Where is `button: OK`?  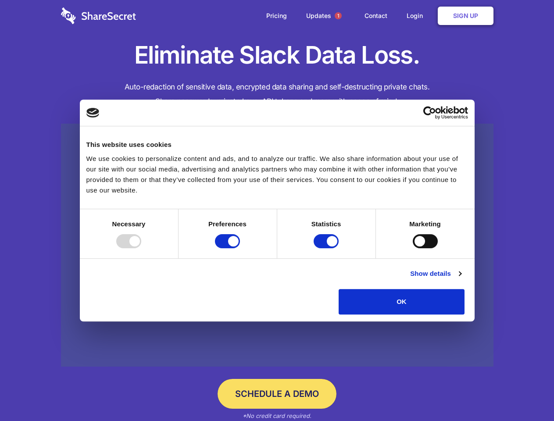 button: OK is located at coordinates (401, 302).